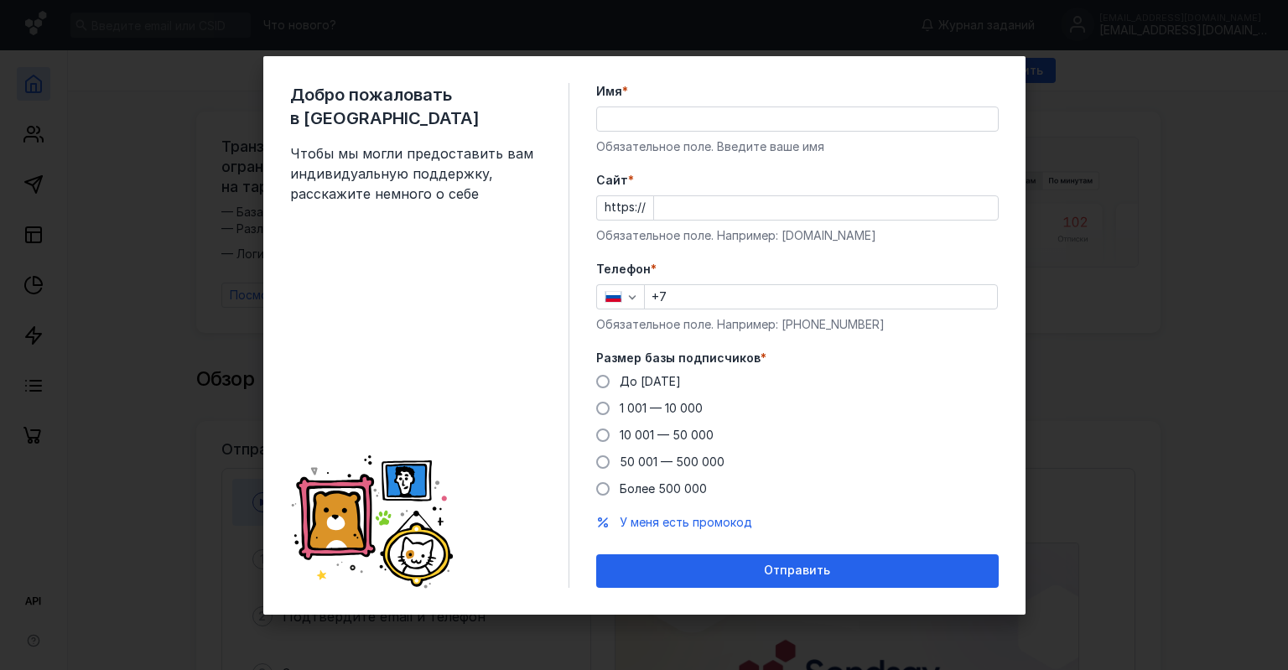 The height and width of the screenshot is (670, 1288). I want to click on div: Обязательное поле. Введите ваше имя, so click(798, 147).